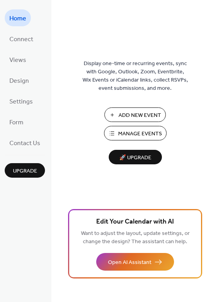 This screenshot has height=302, width=219. What do you see at coordinates (18, 60) in the screenshot?
I see `span: Views` at bounding box center [18, 60].